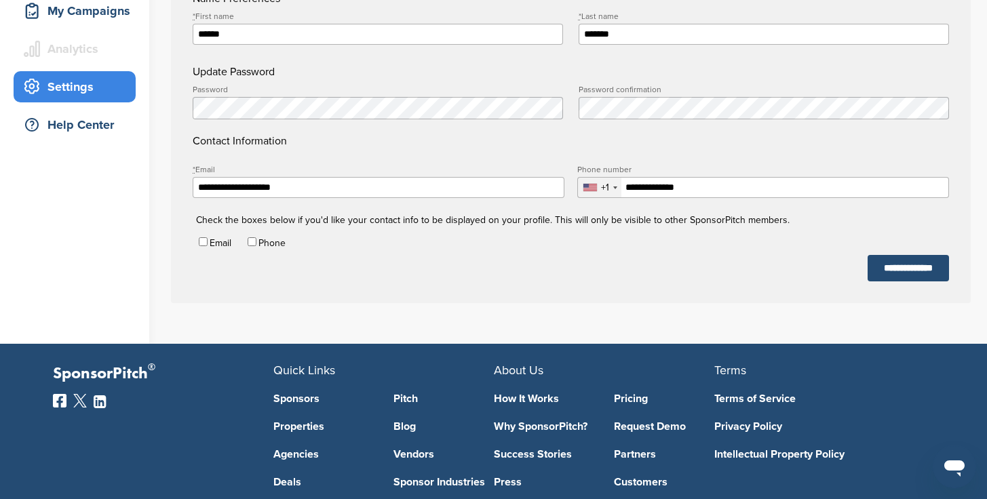 Image resolution: width=987 pixels, height=499 pixels. What do you see at coordinates (571, 72) in the screenshot?
I see `h4: Update Password` at bounding box center [571, 72].